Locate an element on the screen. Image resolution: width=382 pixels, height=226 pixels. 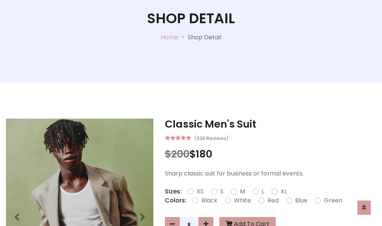
h3: Classic Men's Suit is located at coordinates (271, 124).